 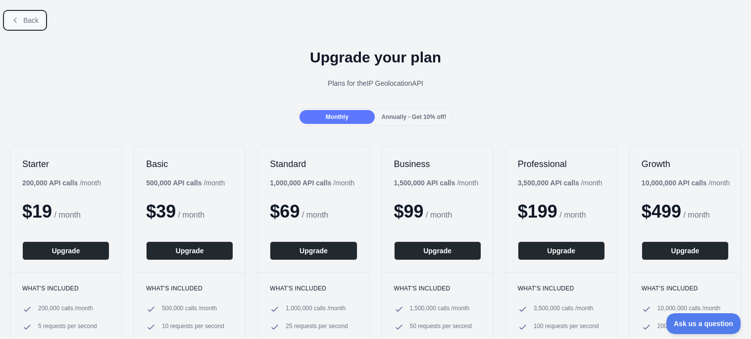 What do you see at coordinates (549, 183) in the screenshot?
I see `b: 3,500,000 API calls` at bounding box center [549, 183].